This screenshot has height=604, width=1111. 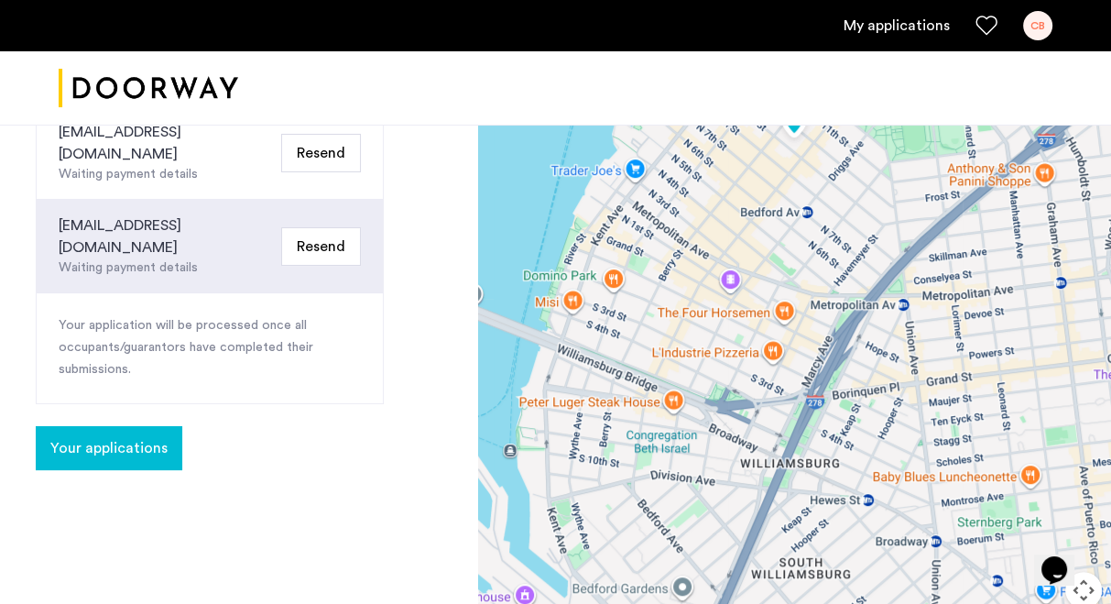 I want to click on a: My application, so click(x=897, y=26).